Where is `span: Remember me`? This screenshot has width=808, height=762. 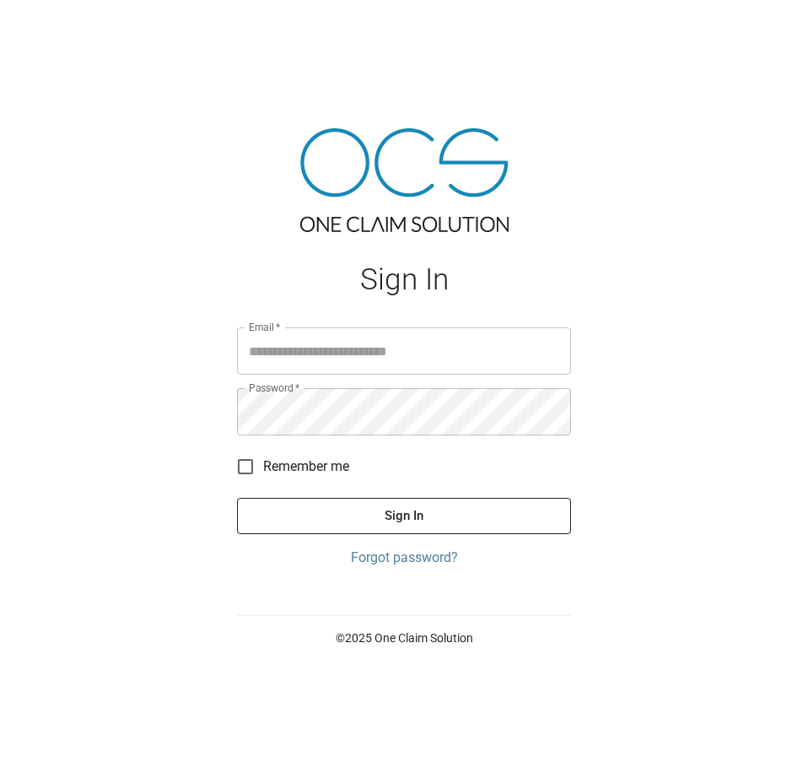 span: Remember me is located at coordinates (306, 467).